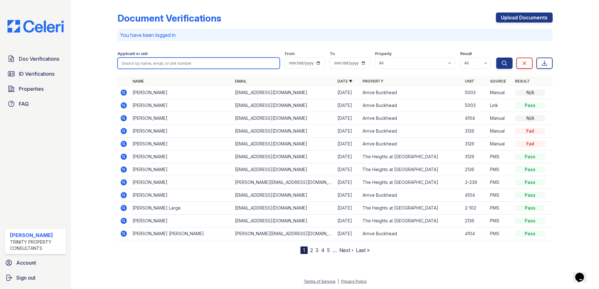 The height and width of the screenshot is (289, 599). What do you see at coordinates (289, 54) in the screenshot?
I see `label: From` at bounding box center [289, 54].